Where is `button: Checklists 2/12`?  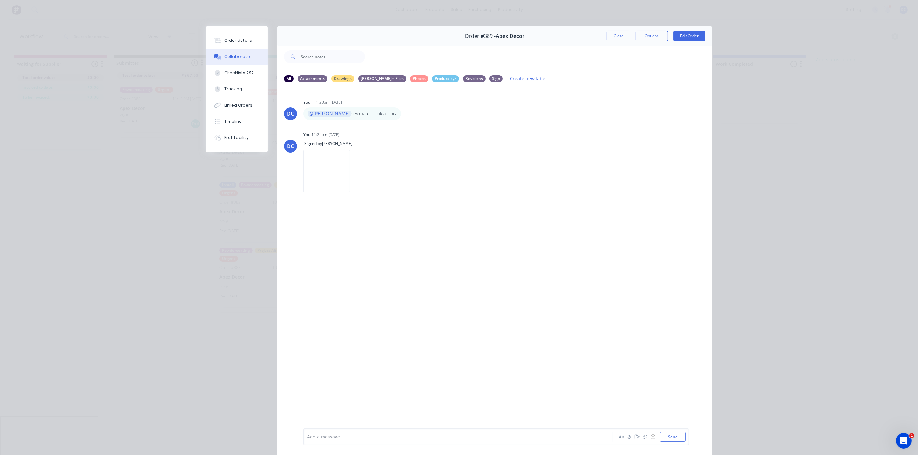 button: Checklists 2/12 is located at coordinates (237, 73).